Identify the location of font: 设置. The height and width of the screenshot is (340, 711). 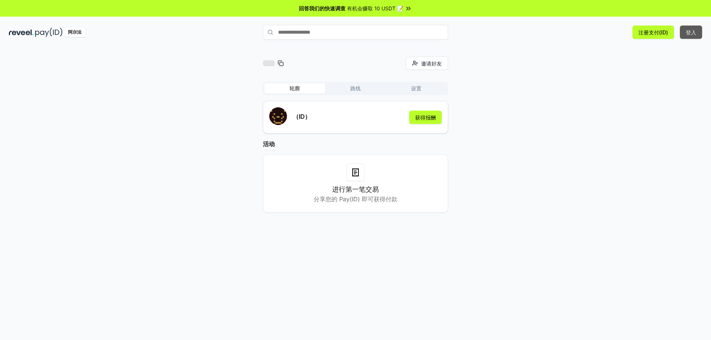
(416, 88).